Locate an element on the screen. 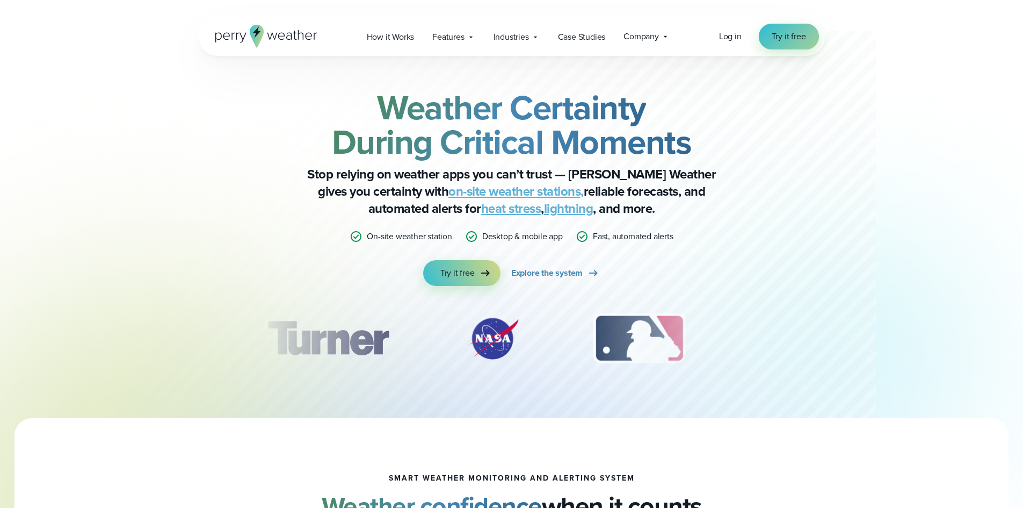  a: How it Works is located at coordinates (390, 37).